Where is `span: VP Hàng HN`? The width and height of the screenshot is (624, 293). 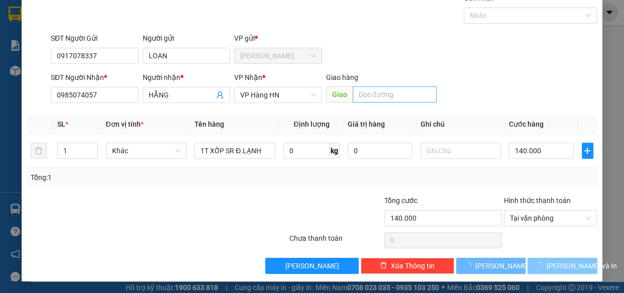 span: VP Hàng HN is located at coordinates (278, 95).